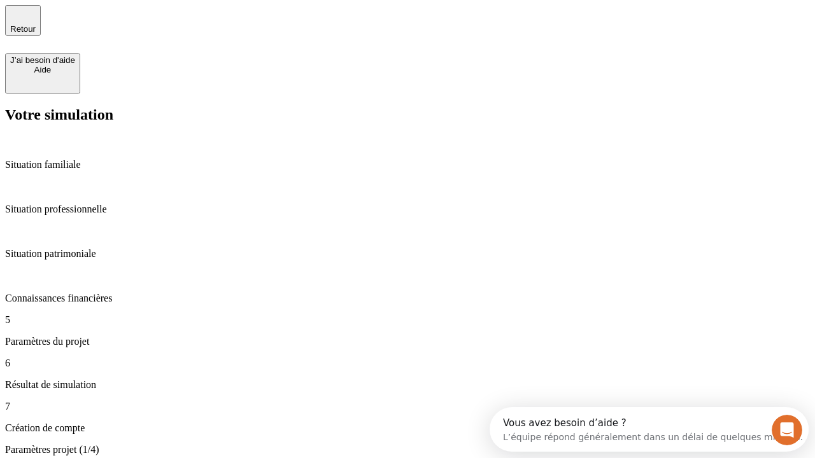 The image size is (815, 458). Describe the element at coordinates (23, 20) in the screenshot. I see `button: Retour` at that location.